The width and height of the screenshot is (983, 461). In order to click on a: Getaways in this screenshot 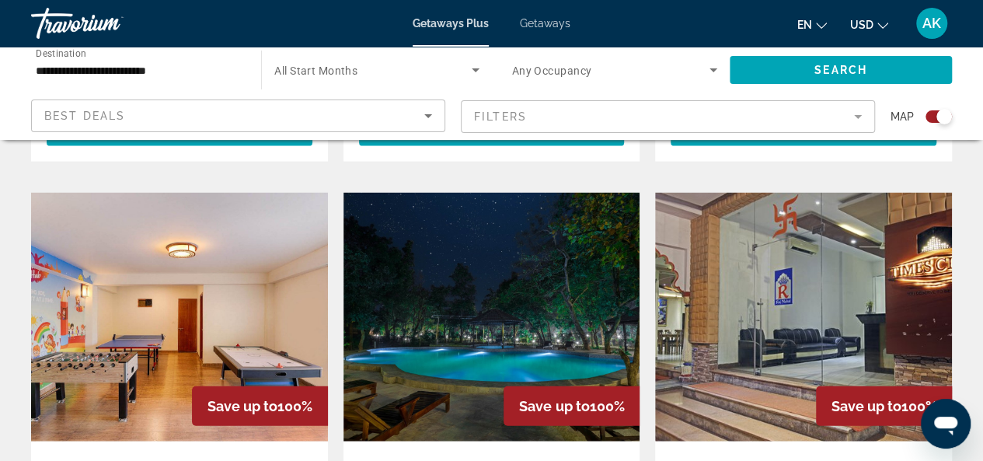, I will do `click(545, 23)`.